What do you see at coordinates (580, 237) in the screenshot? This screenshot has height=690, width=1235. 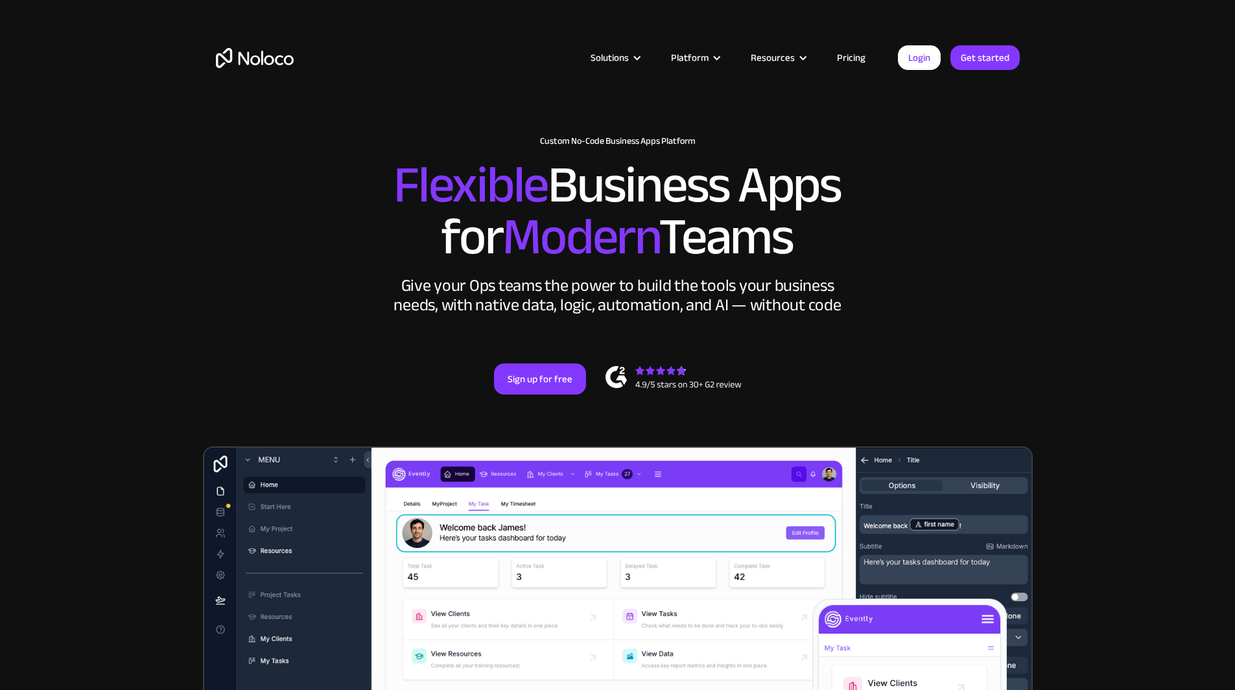 I see `span: Modern` at bounding box center [580, 237].